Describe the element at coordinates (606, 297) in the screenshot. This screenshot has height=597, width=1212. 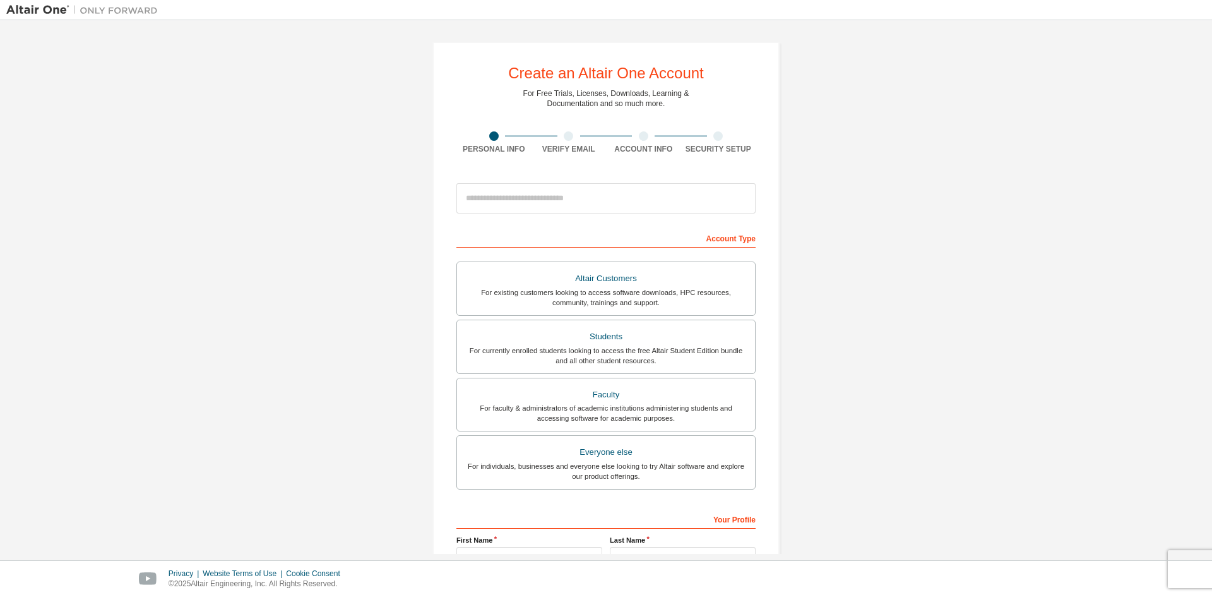
I see `div: For existing customers looking to access software downloads, HPC resources, community, trainings ...` at that location.